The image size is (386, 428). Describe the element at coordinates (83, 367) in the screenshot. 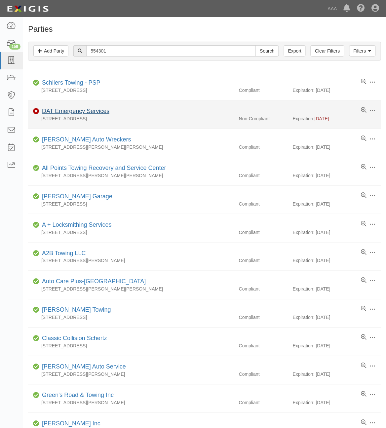

I see `div: Godshall's Auto Service` at that location.